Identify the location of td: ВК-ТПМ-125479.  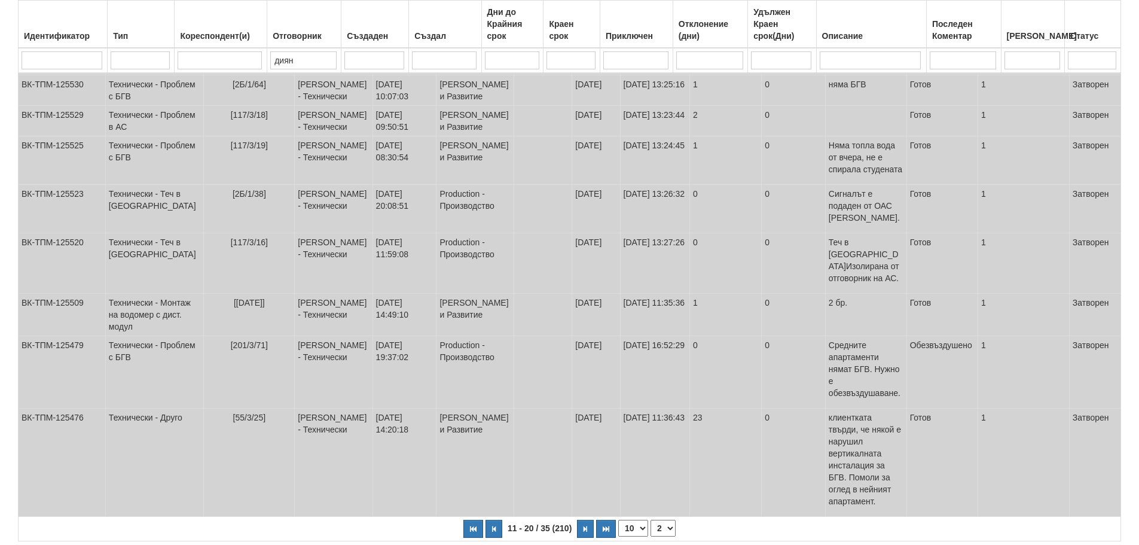
(62, 372).